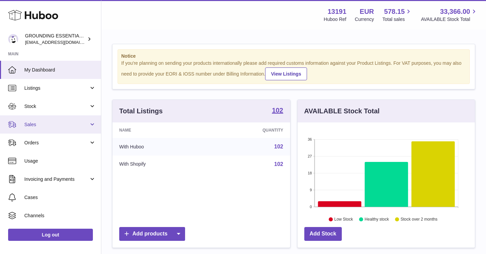 Image resolution: width=486 pixels, height=254 pixels. Describe the element at coordinates (160, 130) in the screenshot. I see `th: Name` at that location.